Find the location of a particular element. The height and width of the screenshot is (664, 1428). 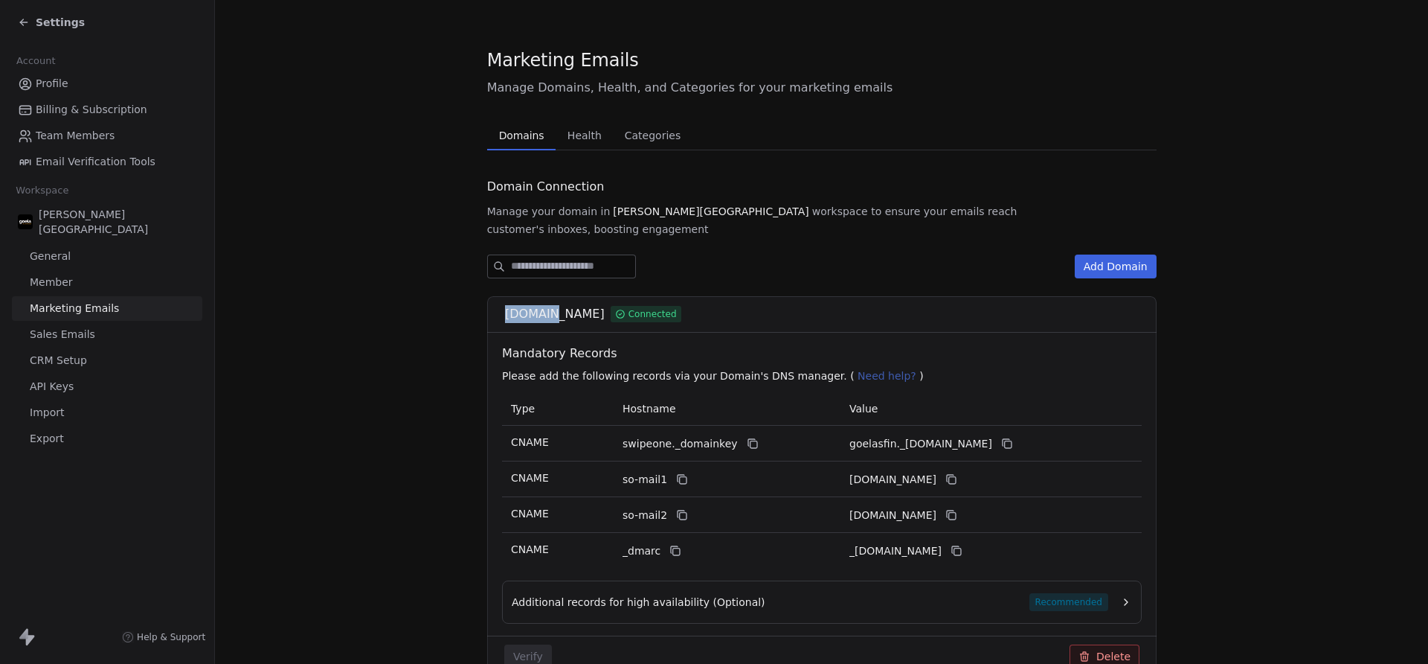

span: Additional records for high availability (Optional) is located at coordinates (638, 602).